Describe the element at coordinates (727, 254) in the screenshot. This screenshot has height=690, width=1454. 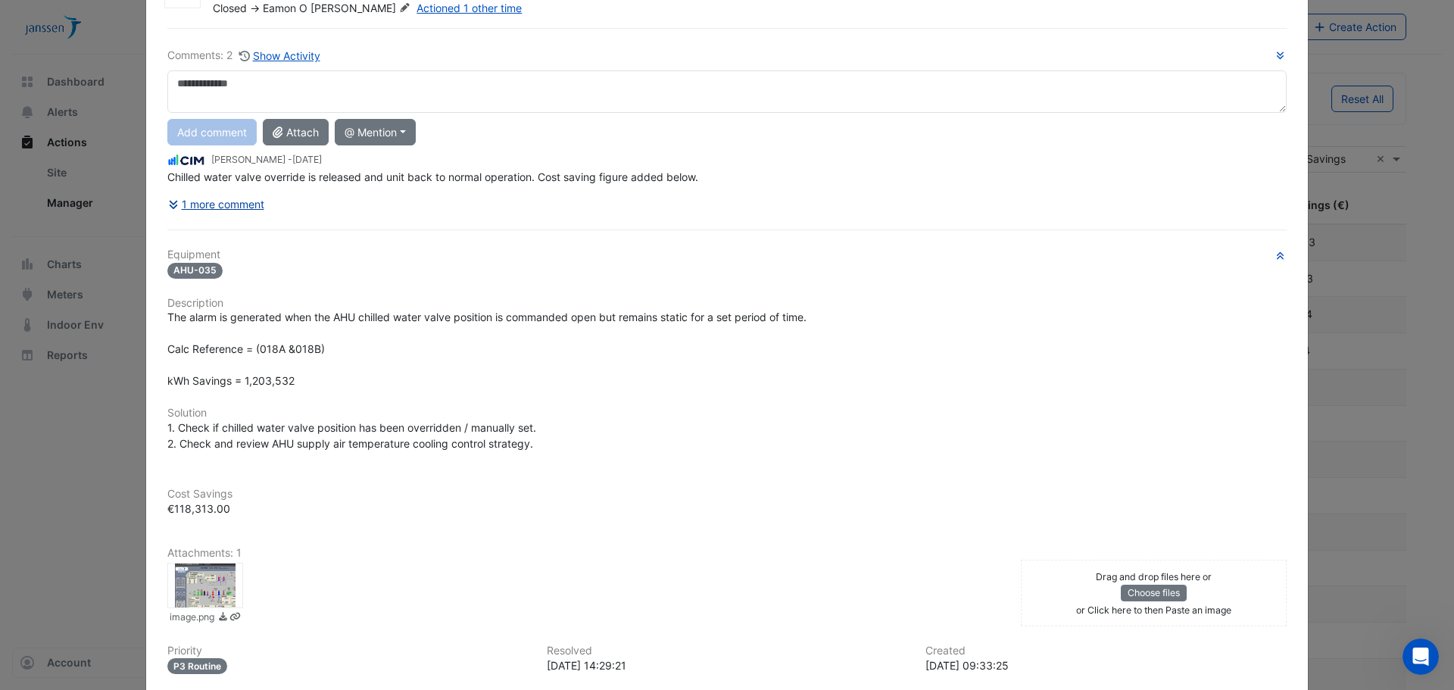
I see `h6: Equipment` at that location.